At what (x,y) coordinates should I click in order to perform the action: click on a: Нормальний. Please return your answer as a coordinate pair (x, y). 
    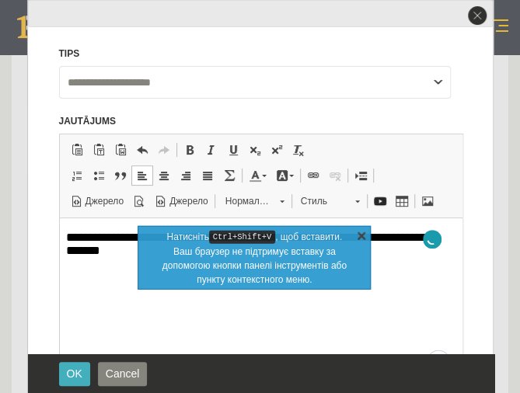
    Looking at the image, I should click on (254, 201).